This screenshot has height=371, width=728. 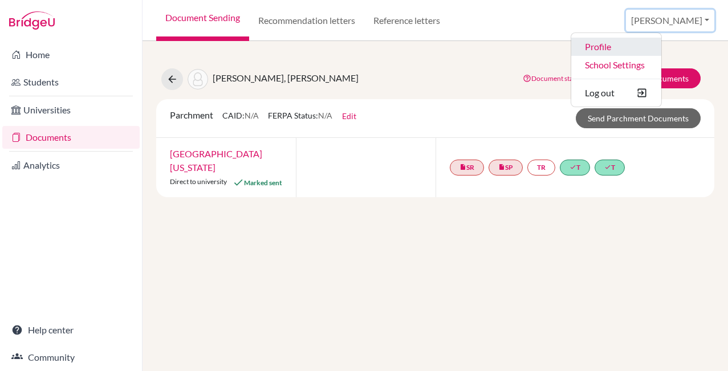 What do you see at coordinates (71, 330) in the screenshot?
I see `a: Help center` at bounding box center [71, 330].